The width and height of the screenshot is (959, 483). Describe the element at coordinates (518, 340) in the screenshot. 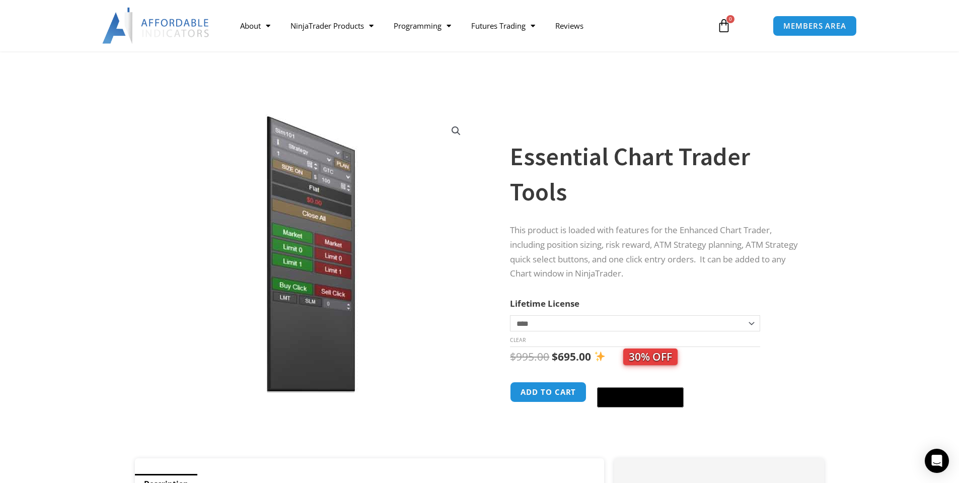

I see `a: Clear options` at that location.